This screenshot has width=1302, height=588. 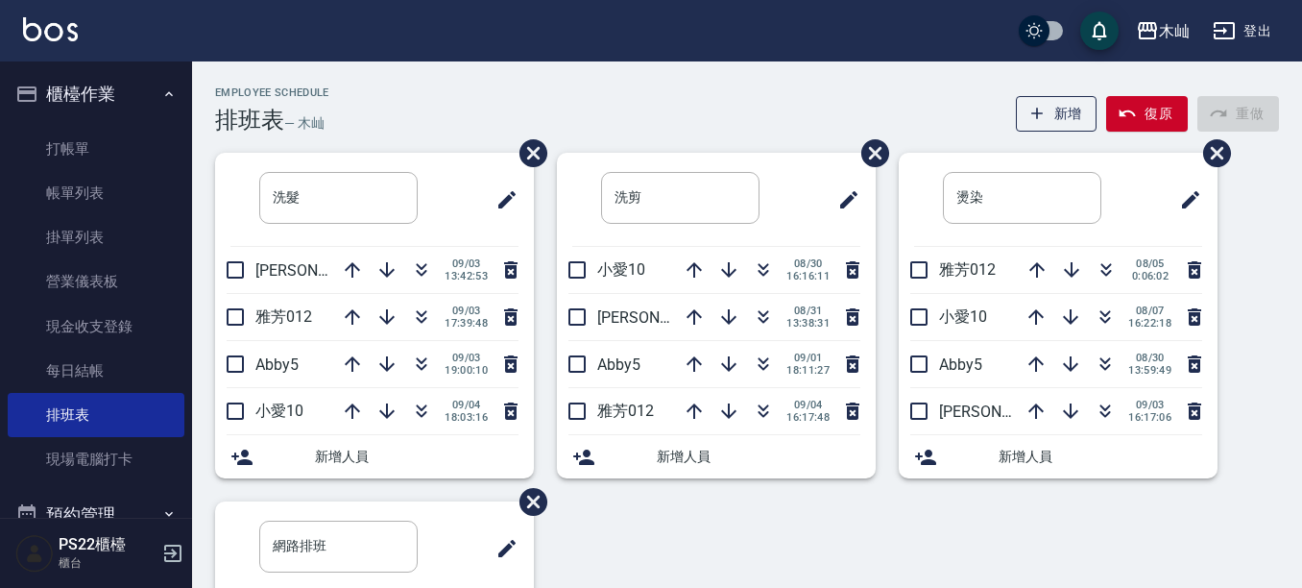 What do you see at coordinates (466, 370) in the screenshot?
I see `span: 19:00:10` at bounding box center [466, 370].